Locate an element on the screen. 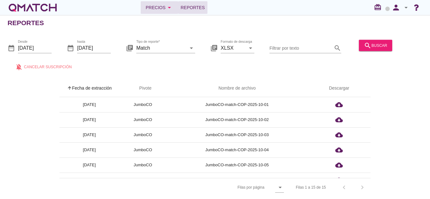  span: Cancelar suscripción is located at coordinates (48, 67).